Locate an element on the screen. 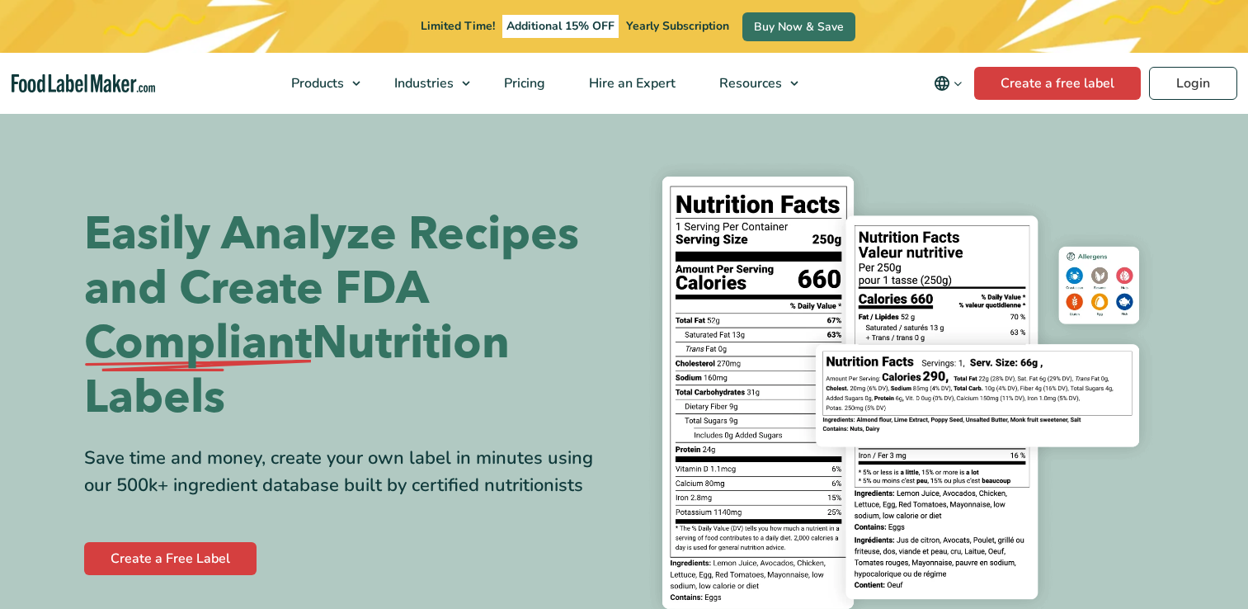 The height and width of the screenshot is (609, 1248). span: Additional 15% OFF is located at coordinates (560, 26).